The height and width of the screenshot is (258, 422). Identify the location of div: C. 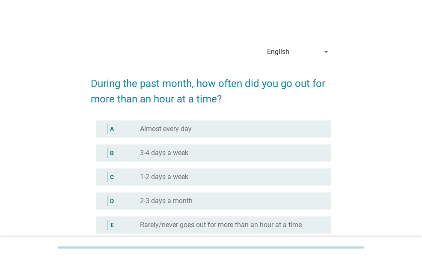
(112, 176).